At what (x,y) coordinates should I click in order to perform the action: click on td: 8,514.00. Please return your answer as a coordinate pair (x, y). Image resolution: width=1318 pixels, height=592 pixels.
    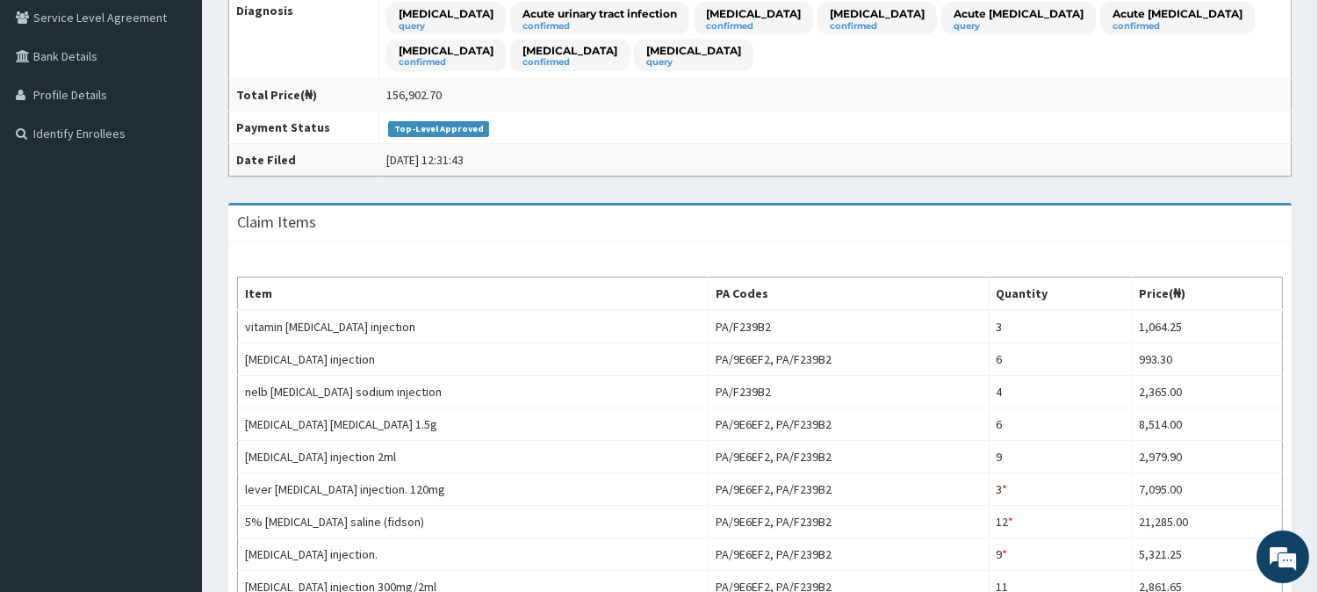
    Looking at the image, I should click on (1207, 424).